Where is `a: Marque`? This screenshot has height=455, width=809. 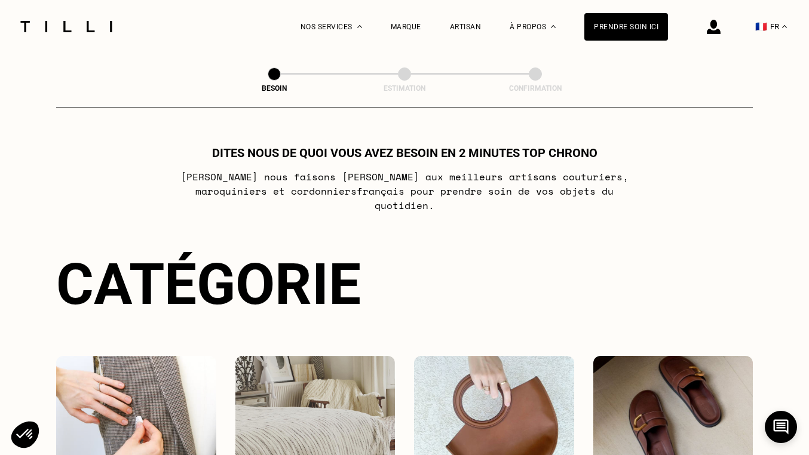
a: Marque is located at coordinates (406, 27).